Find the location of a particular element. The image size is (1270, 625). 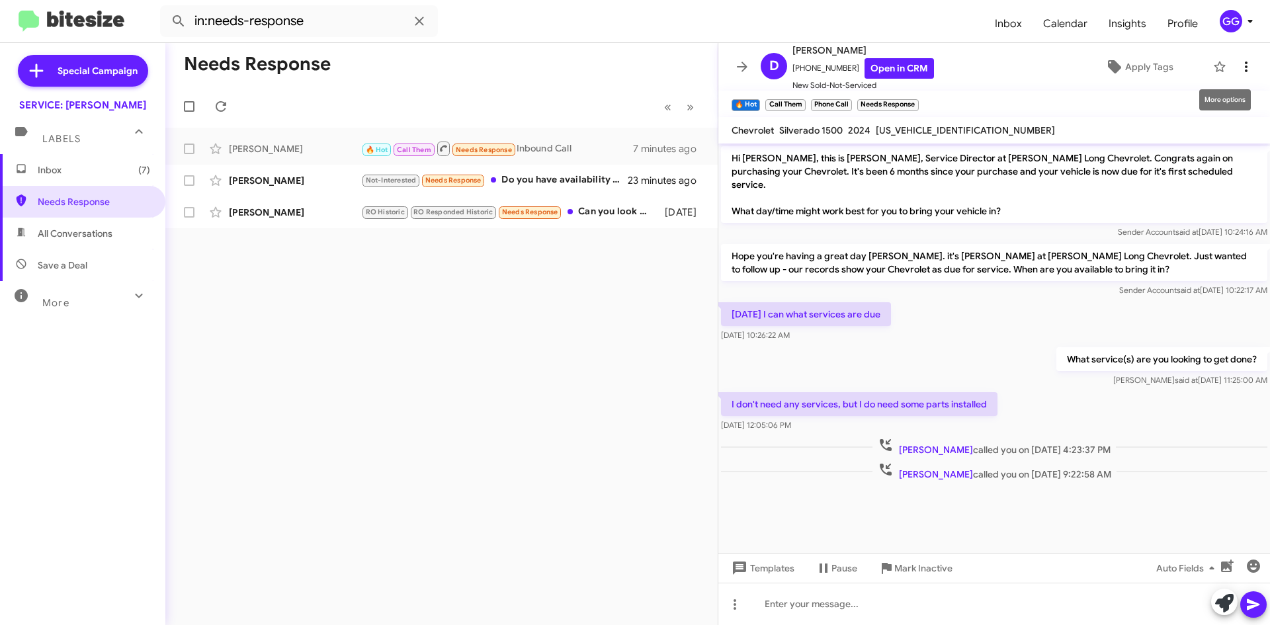

small: Phone Call is located at coordinates (832, 105).